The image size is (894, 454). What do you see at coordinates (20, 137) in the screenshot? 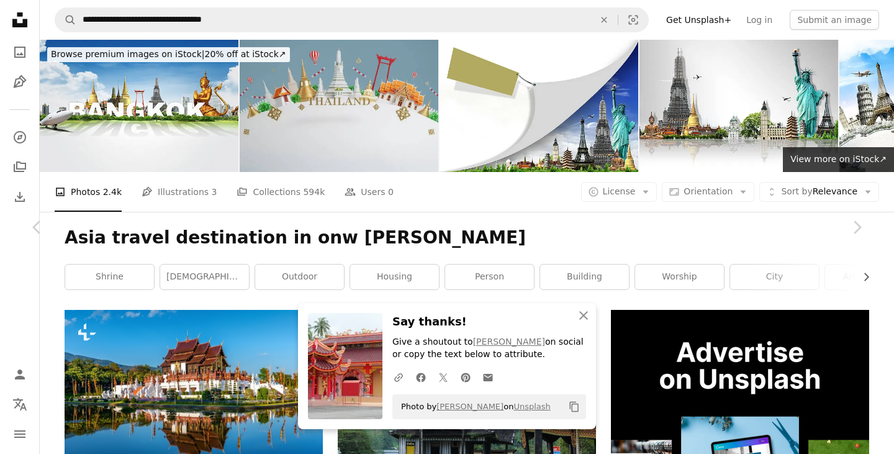
I see `a: Explore` at bounding box center [20, 137].